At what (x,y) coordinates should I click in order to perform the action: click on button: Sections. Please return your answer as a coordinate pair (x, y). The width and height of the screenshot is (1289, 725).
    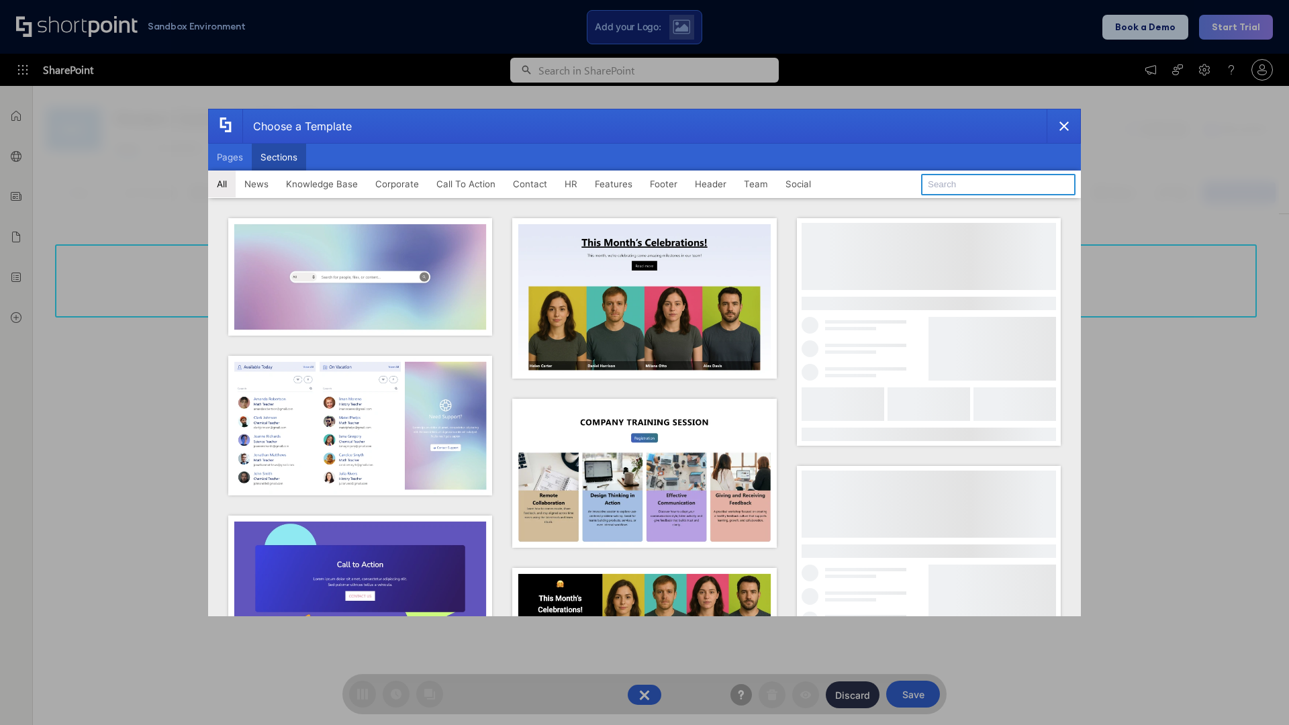
    Looking at the image, I should click on (279, 157).